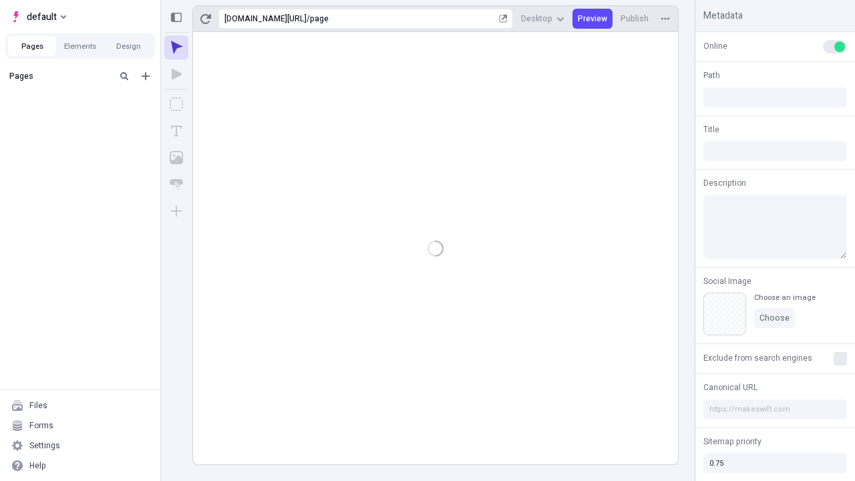 This screenshot has height=481, width=855. Describe the element at coordinates (80, 46) in the screenshot. I see `button: Elements` at that location.